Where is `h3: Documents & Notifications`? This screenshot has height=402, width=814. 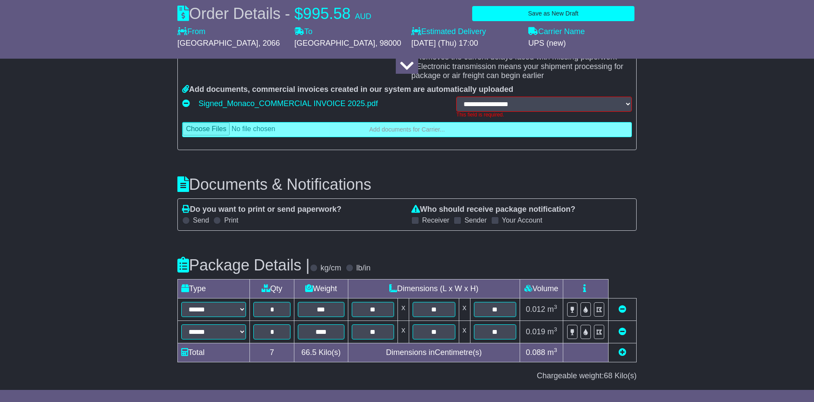 h3: Documents & Notifications is located at coordinates (407, 185).